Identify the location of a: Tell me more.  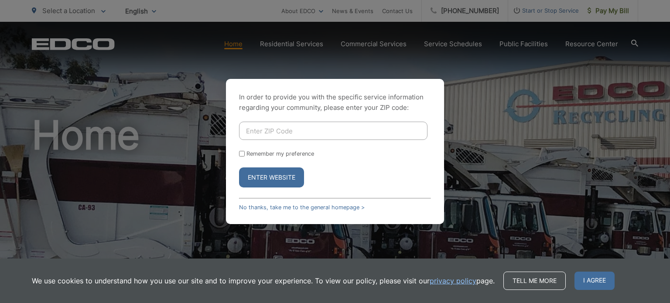
(534, 281).